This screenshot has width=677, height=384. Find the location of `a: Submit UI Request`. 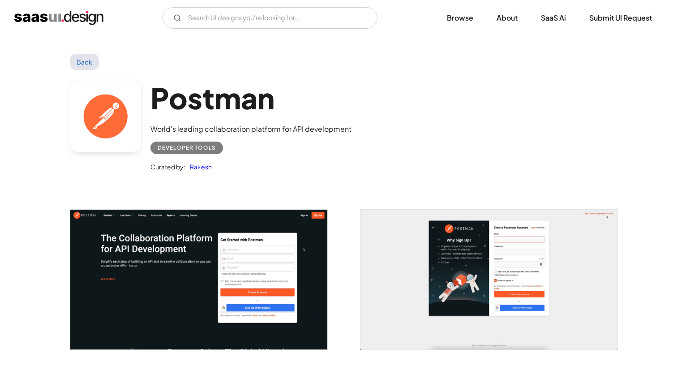

a: Submit UI Request is located at coordinates (620, 18).